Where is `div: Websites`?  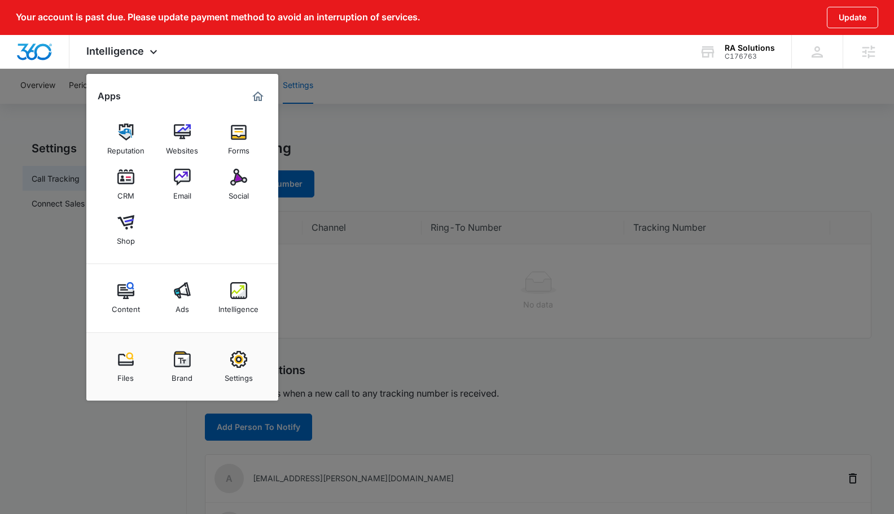
div: Websites is located at coordinates (182, 148).